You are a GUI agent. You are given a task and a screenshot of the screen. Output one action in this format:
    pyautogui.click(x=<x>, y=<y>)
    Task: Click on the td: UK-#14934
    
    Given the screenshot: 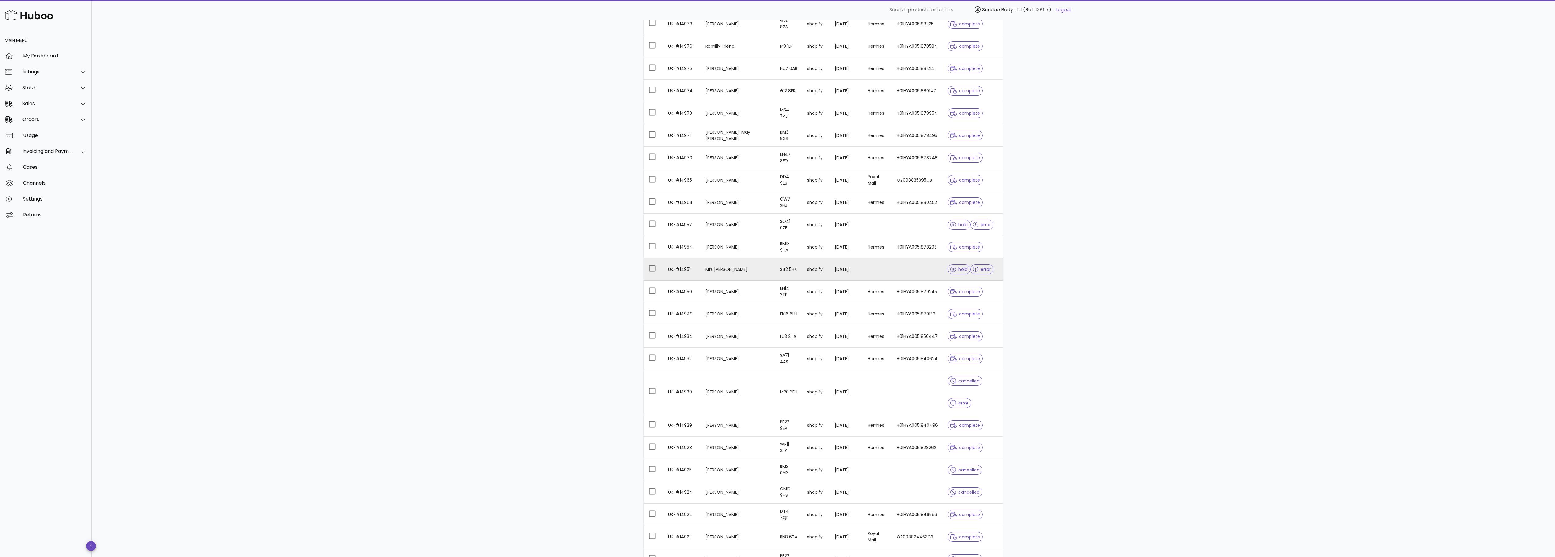 What is the action you would take?
    pyautogui.click(x=682, y=336)
    